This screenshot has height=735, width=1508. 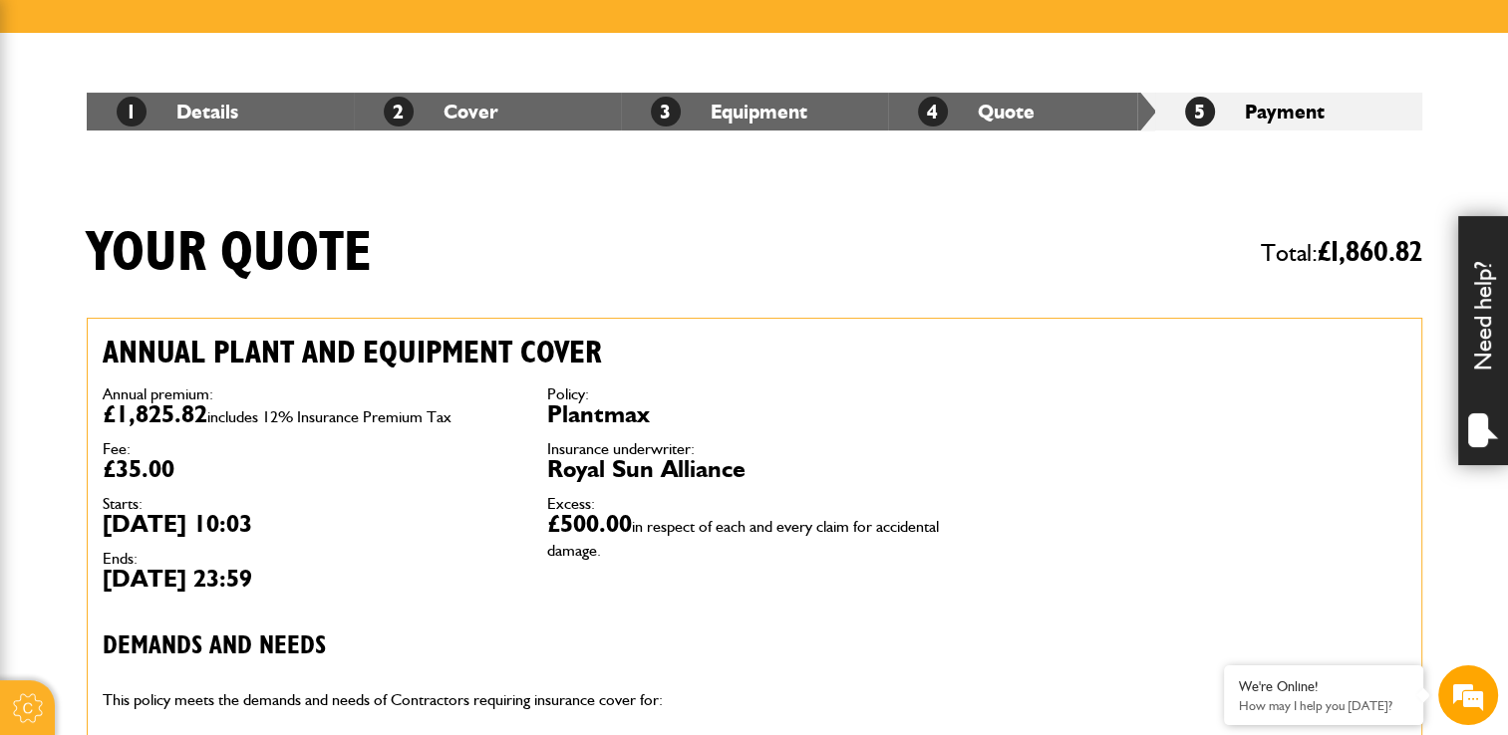 What do you see at coordinates (532, 701) in the screenshot?
I see `p: This policy meets the demands and needs of Contractors requiring insurance cover for:` at bounding box center [532, 701].